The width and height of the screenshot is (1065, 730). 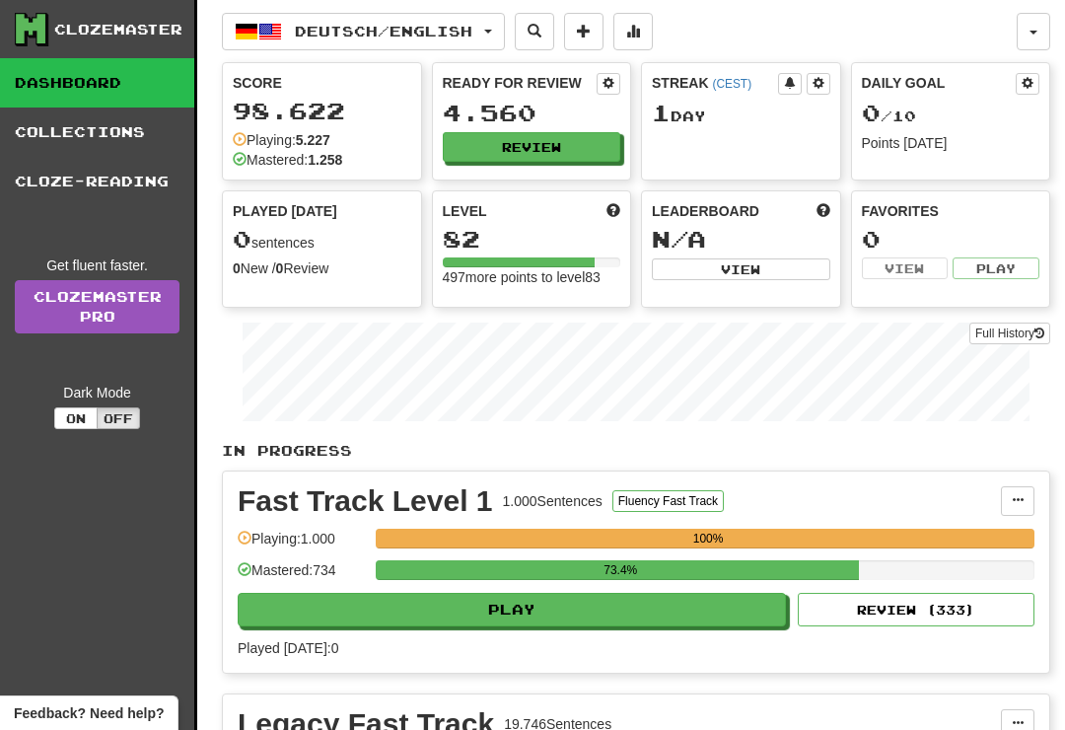 What do you see at coordinates (740, 113) in the screenshot?
I see `div: Day` at bounding box center [740, 113].